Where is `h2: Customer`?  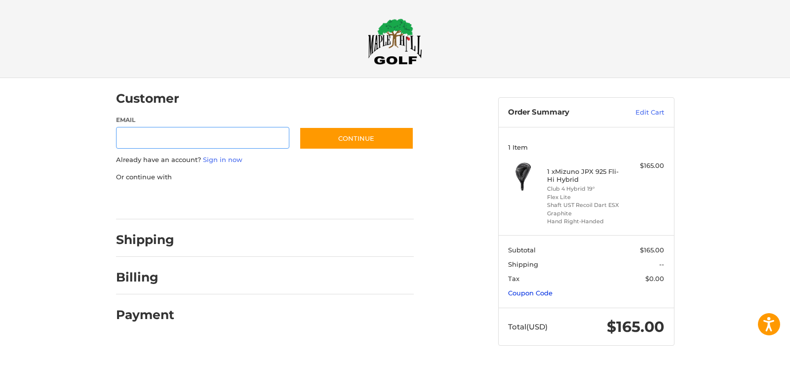
h2: Customer is located at coordinates (148, 98).